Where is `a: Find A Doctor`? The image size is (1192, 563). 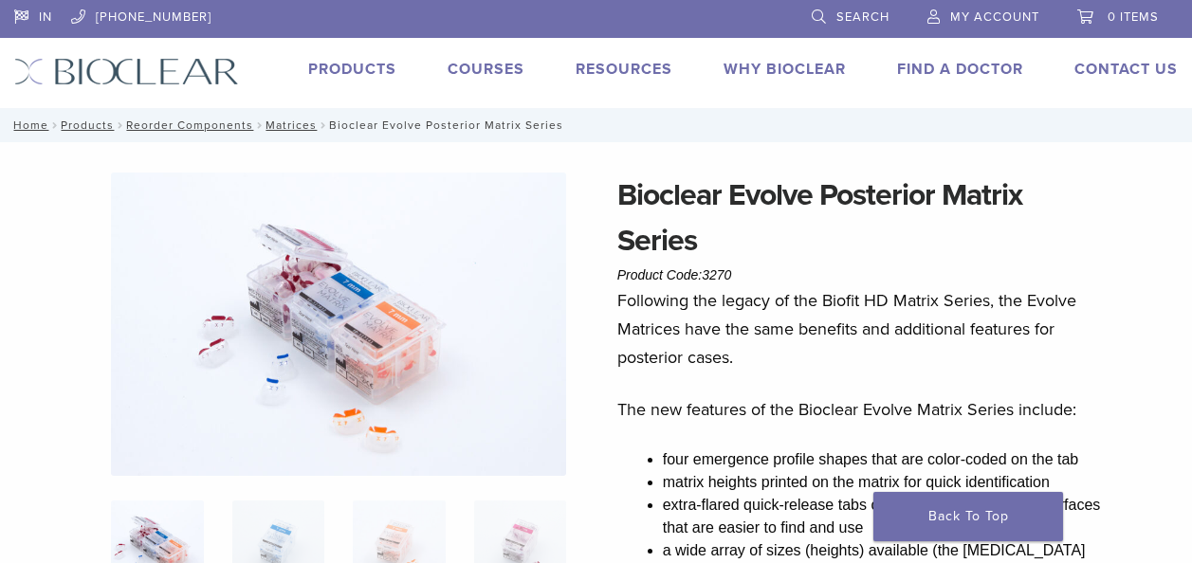
a: Find A Doctor is located at coordinates (959, 69).